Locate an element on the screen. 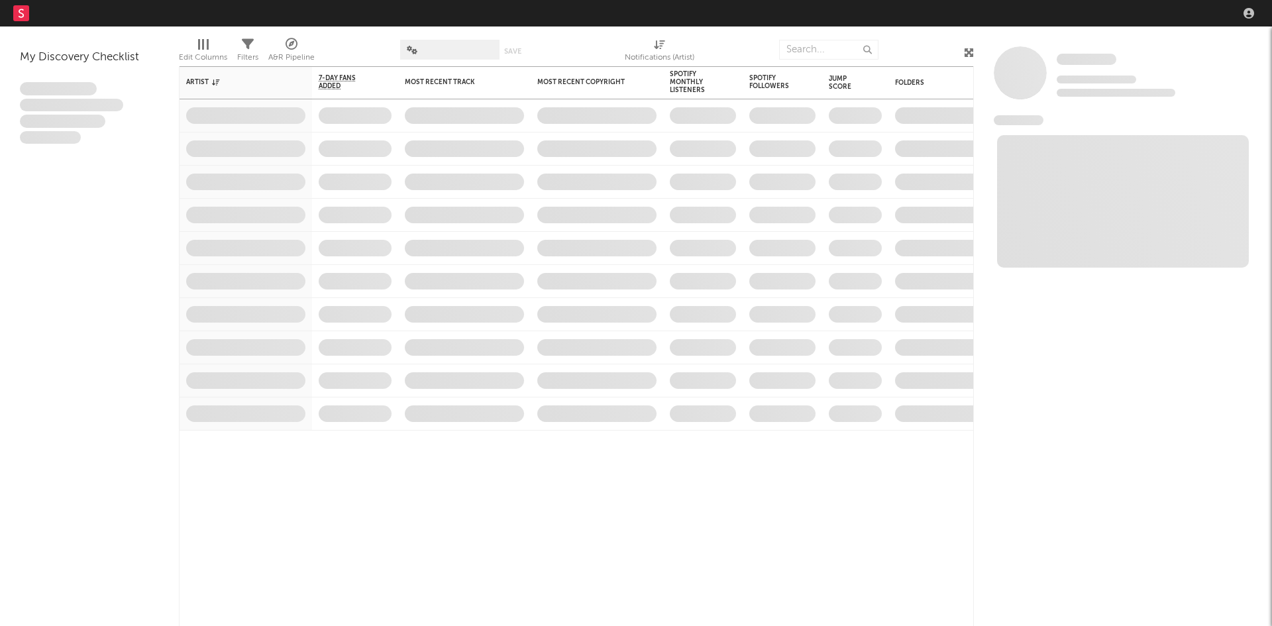 Image resolution: width=1272 pixels, height=626 pixels. span: Integer aliquet in purus et is located at coordinates (72, 105).